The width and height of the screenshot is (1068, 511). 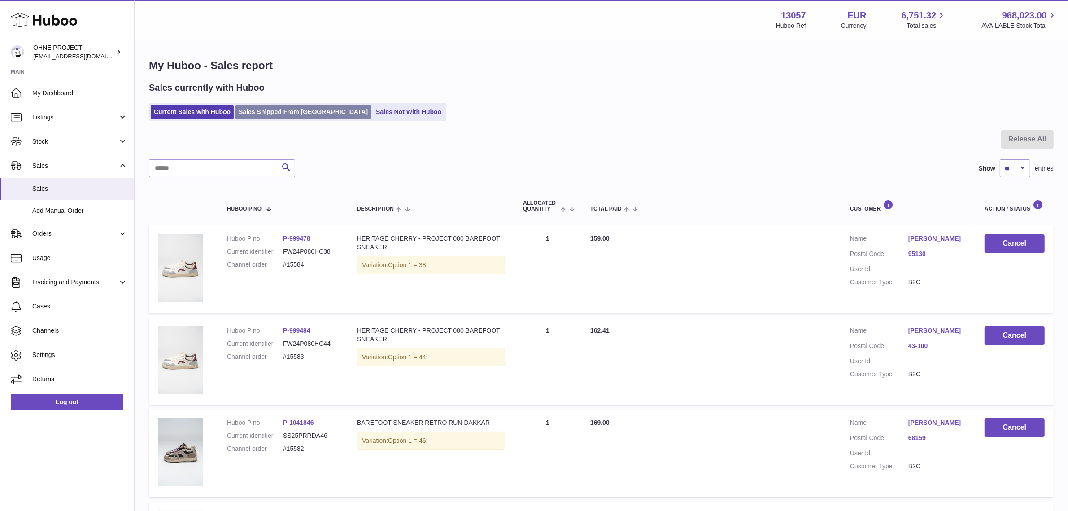 I want to click on dd: #15584, so click(x=311, y=264).